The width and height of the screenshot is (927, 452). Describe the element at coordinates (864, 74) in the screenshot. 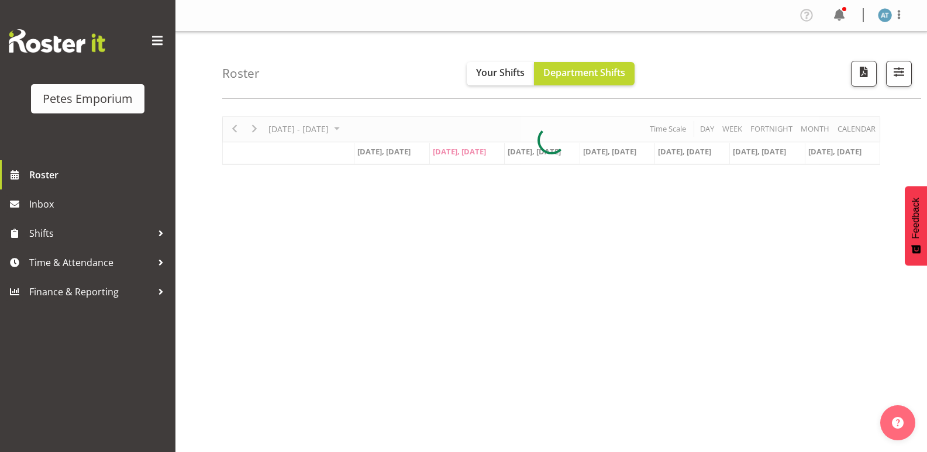

I see `button: Download a PDF of the roster according to the set date range.` at that location.